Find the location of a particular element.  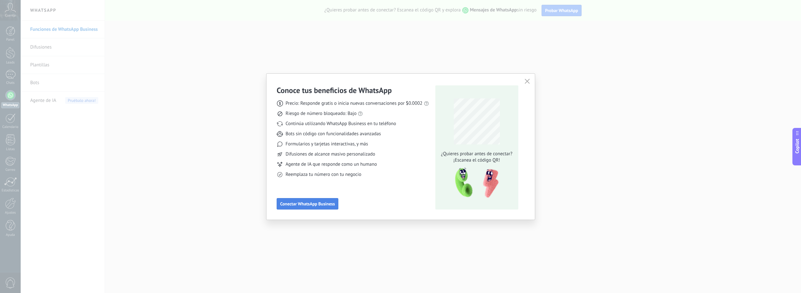

span: Riesgo de número bloqueado: Bajo is located at coordinates (321, 114).